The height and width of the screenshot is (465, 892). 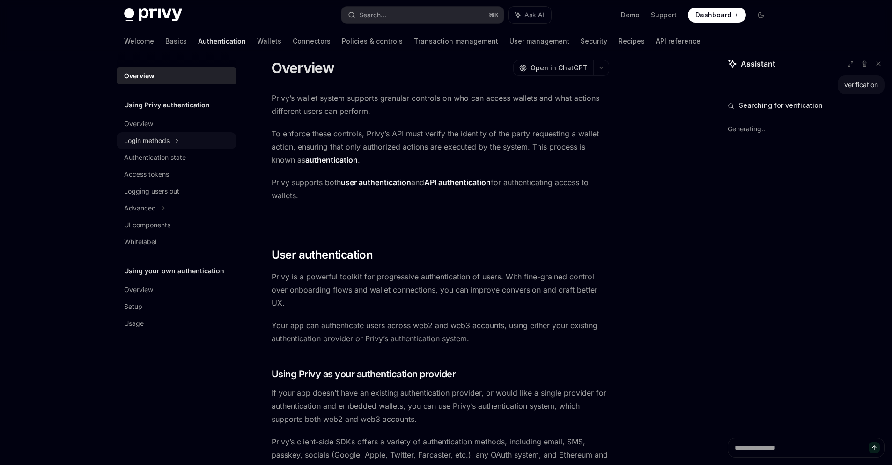 What do you see at coordinates (174, 271) in the screenshot?
I see `h5: Using your own authentication` at bounding box center [174, 271].